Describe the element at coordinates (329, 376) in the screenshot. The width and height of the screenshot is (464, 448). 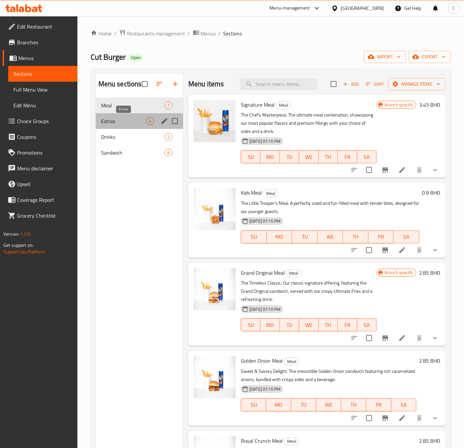
I see `p: Sweet & Savory Delight. The irresistible Golden Onion sandwich featuring rich caramelized onions,...` at that location.